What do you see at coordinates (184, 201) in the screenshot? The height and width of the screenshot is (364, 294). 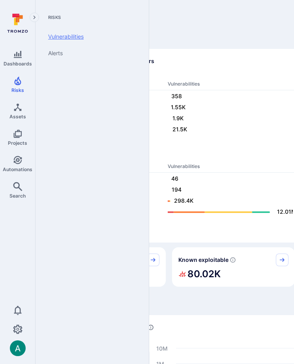 I see `text: 298.4K` at bounding box center [184, 201].